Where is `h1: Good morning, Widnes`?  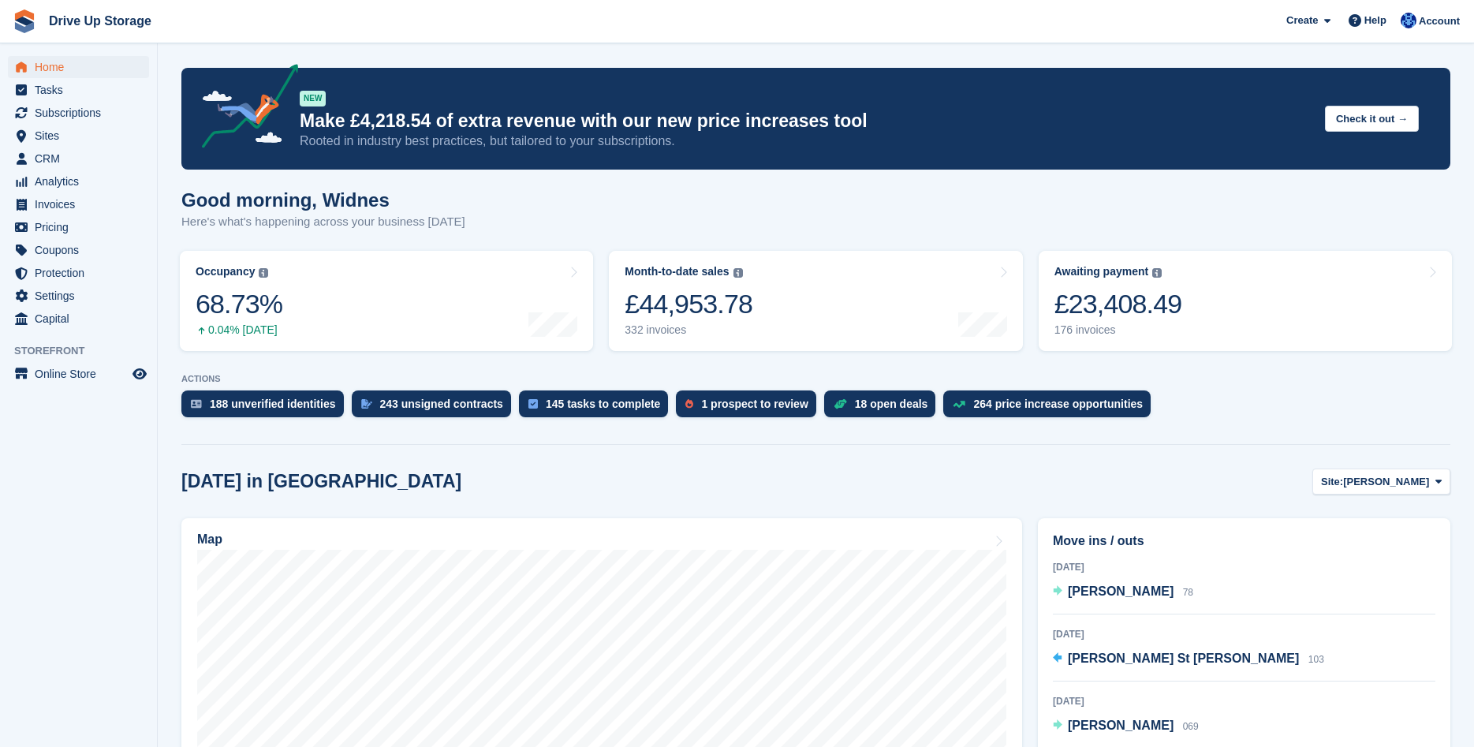 h1: Good morning, Widnes is located at coordinates (323, 199).